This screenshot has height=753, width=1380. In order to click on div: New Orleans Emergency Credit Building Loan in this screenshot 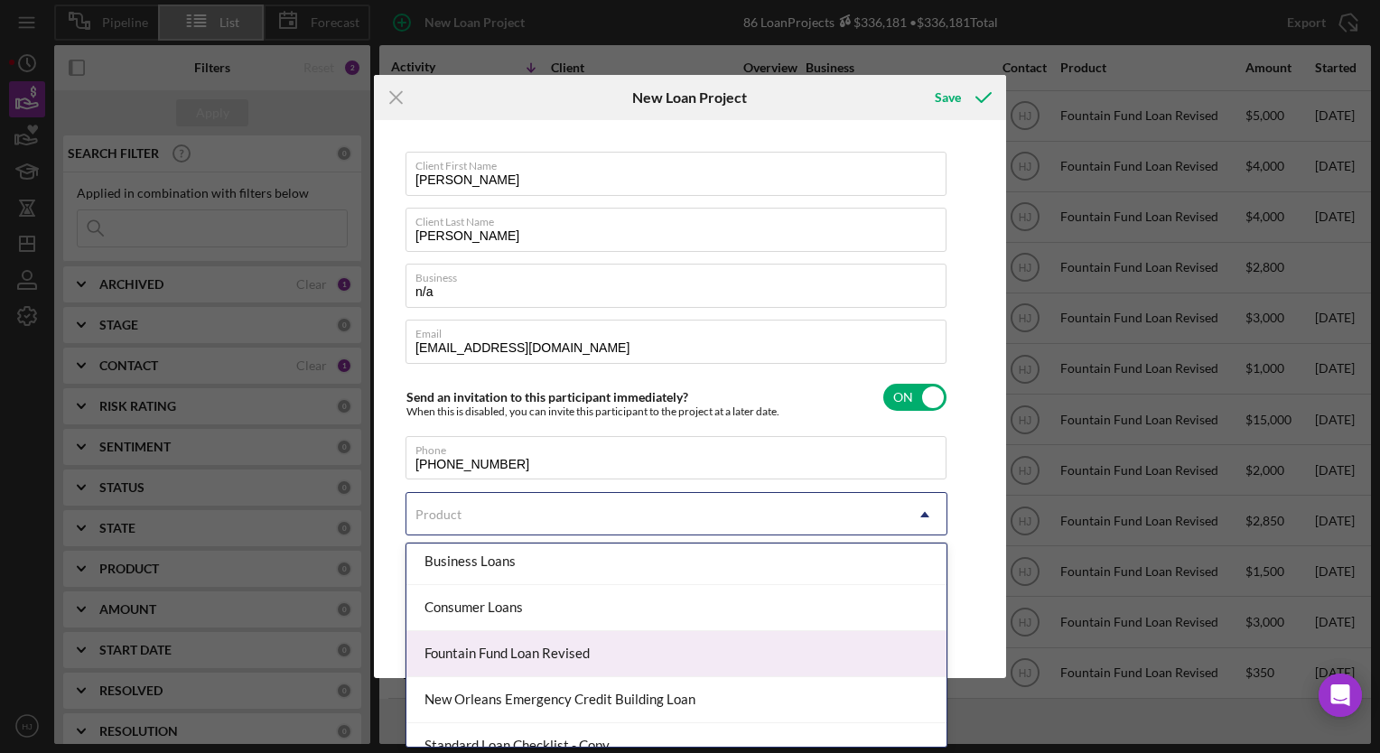, I will do `click(677, 700)`.